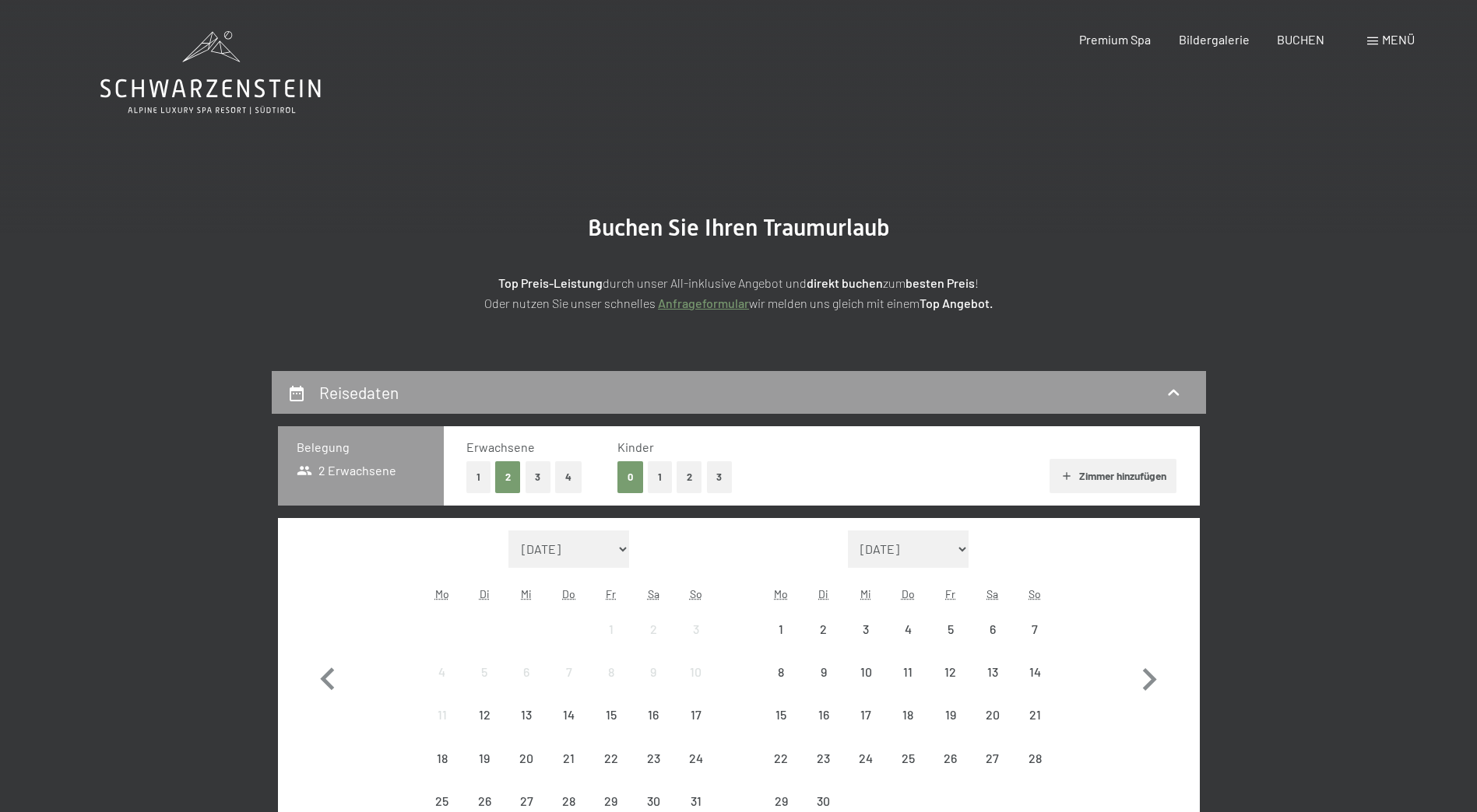 The width and height of the screenshot is (1477, 812). I want to click on div: Sat Sep 20 2025, so click(993, 715).